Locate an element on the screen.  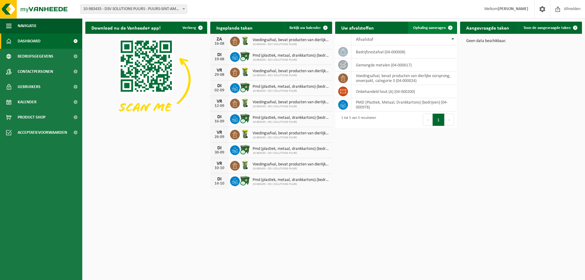
td: voedingsafval, bevat producten van dierlijke oorsprong, onverpakt, categorie 3 (04-000024) is located at coordinates (404, 78).